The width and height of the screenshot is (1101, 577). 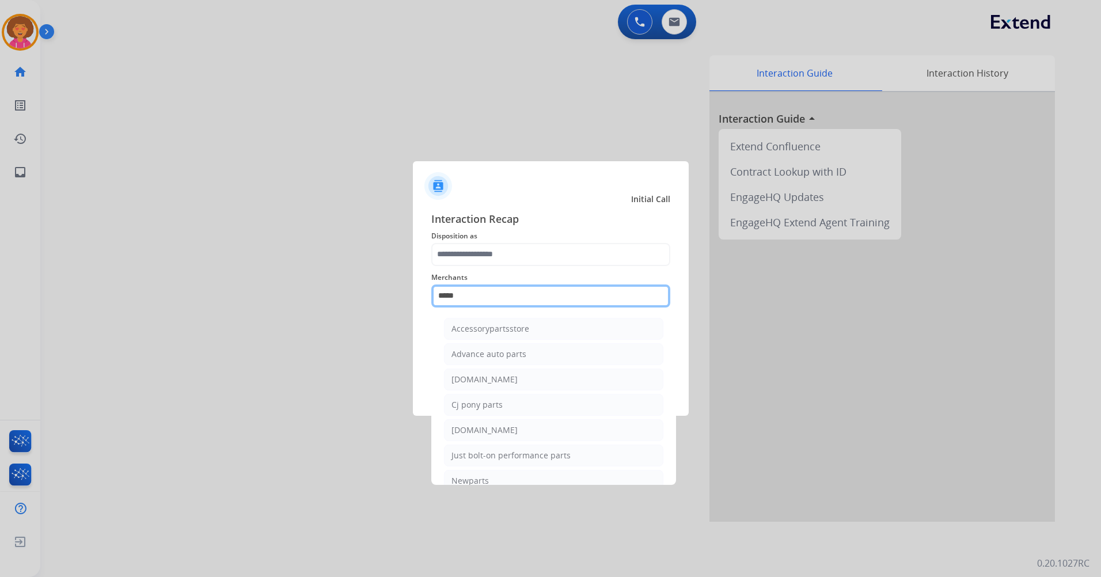 I want to click on div: Advance auto parts, so click(x=489, y=354).